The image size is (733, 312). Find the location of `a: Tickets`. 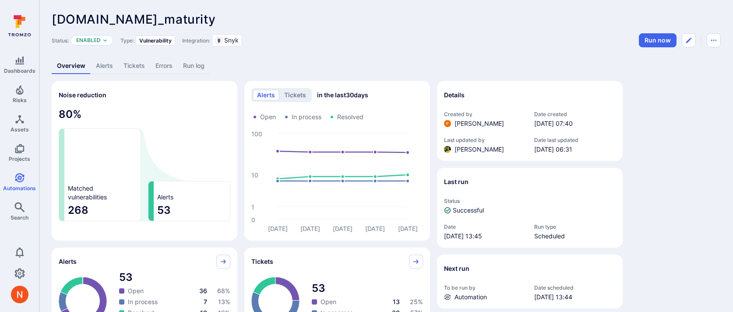

a: Tickets is located at coordinates (134, 66).